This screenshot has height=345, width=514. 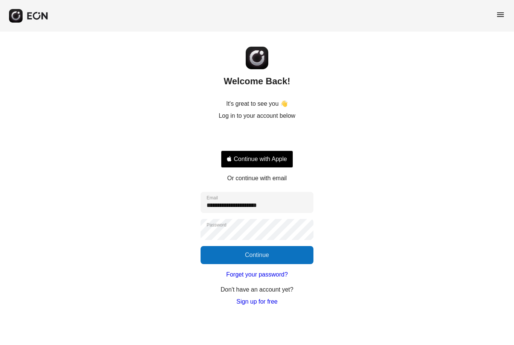 What do you see at coordinates (257, 137) in the screenshot?
I see `div: כניסה באמצעות חשבון Google. פתיחה בכרטיסייה חדשה` at bounding box center [257, 137].